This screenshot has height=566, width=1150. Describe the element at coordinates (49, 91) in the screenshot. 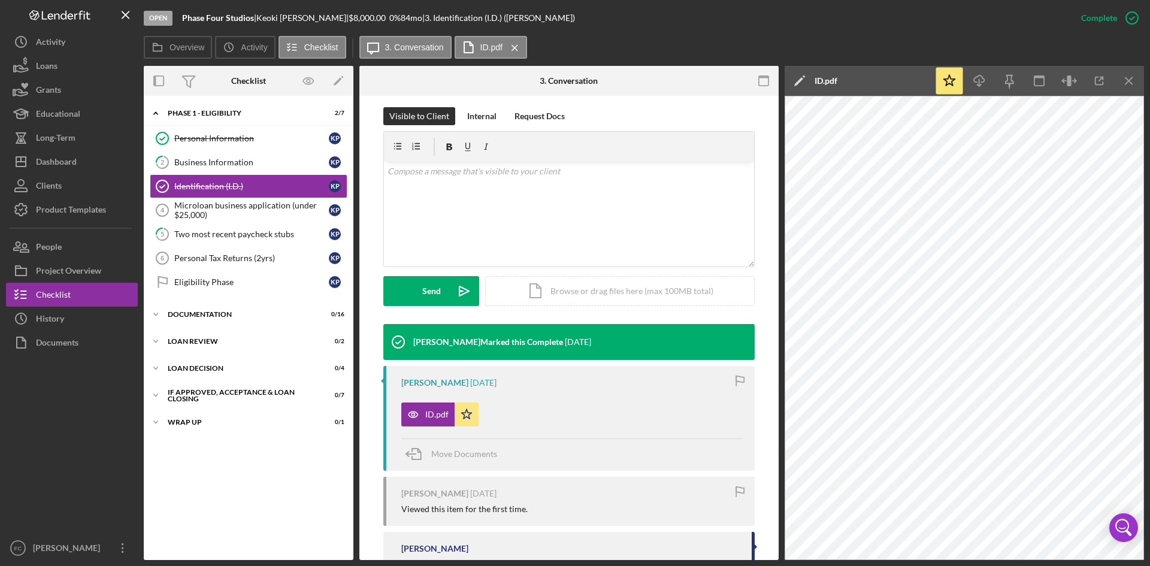

I see `div: Grants` at that location.